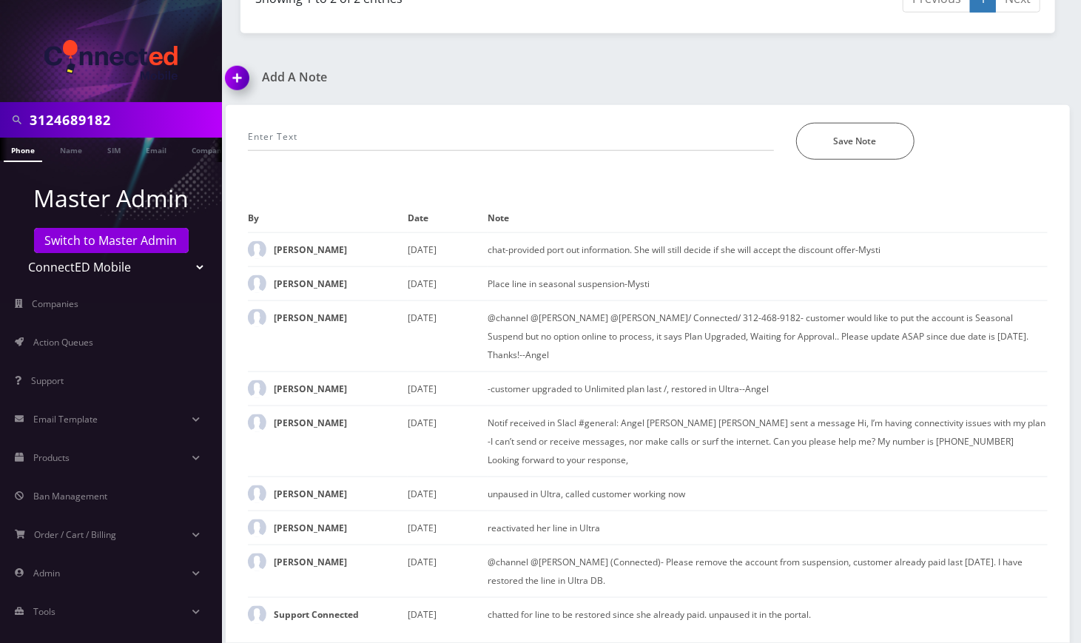 The width and height of the screenshot is (1081, 643). I want to click on a: Phone, so click(23, 149).